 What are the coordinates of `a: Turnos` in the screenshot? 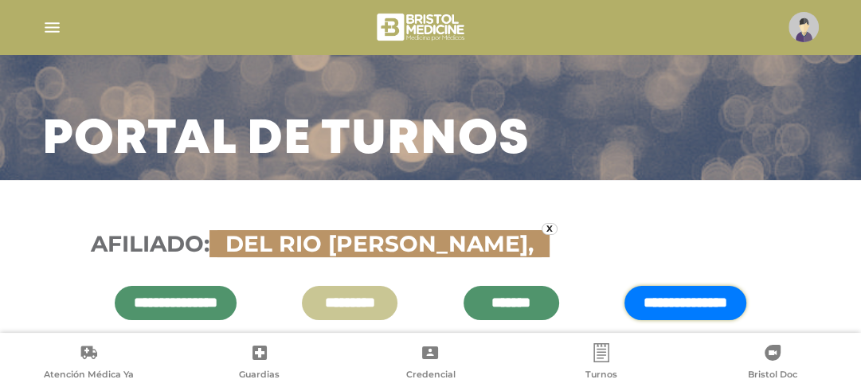 It's located at (602, 363).